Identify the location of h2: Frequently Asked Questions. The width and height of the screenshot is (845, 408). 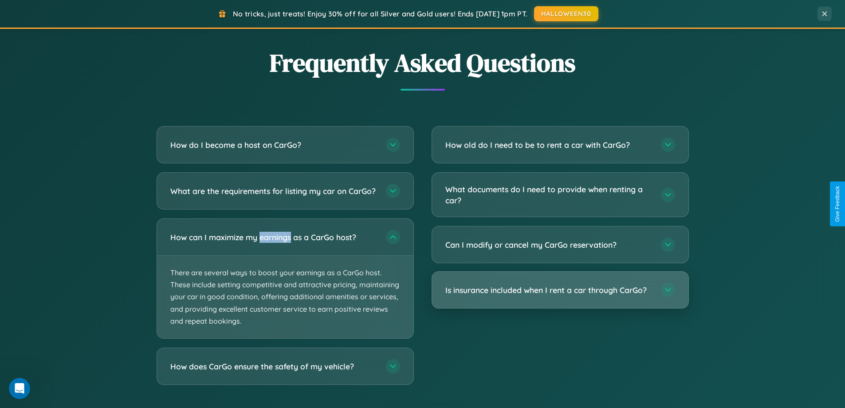
(423, 63).